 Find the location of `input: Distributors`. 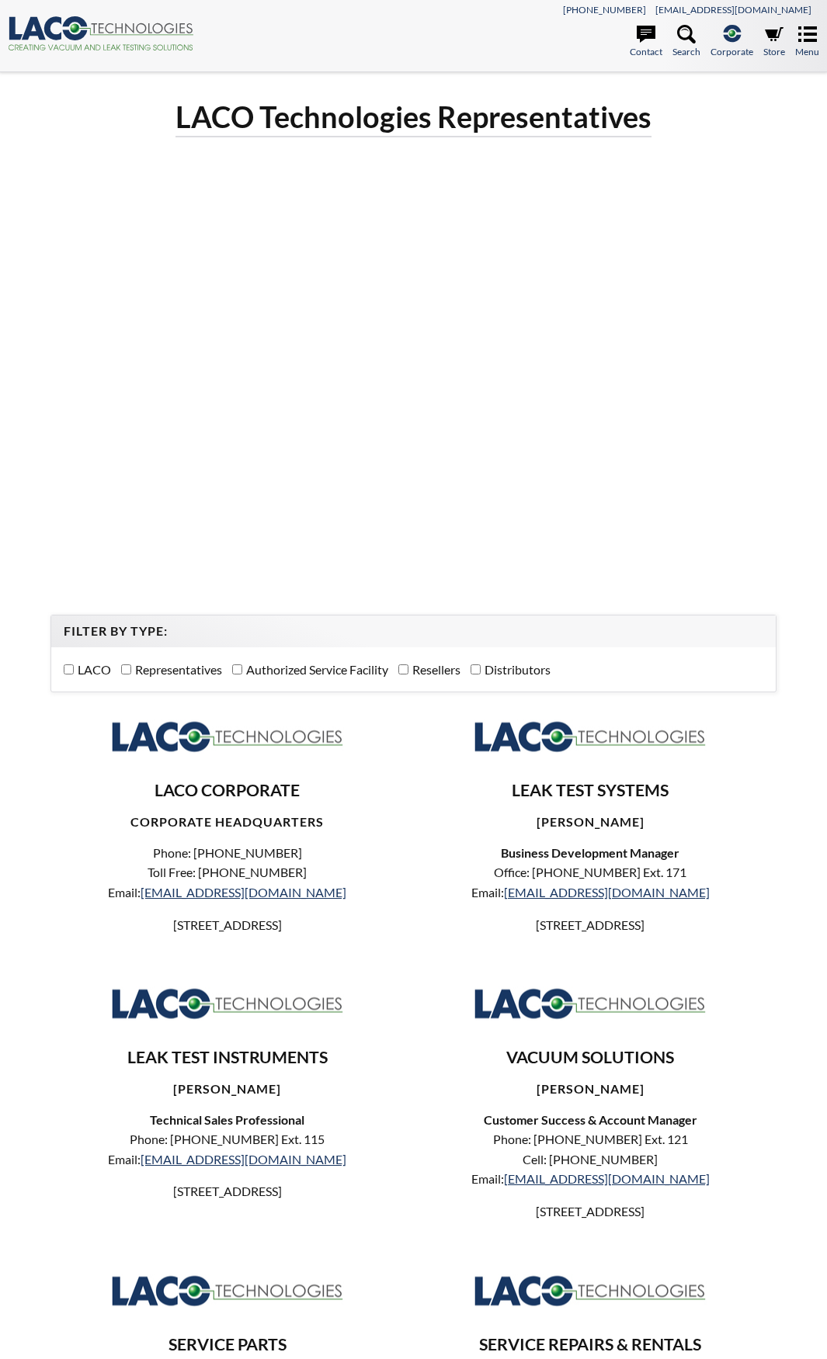

input: Distributors is located at coordinates (475, 669).